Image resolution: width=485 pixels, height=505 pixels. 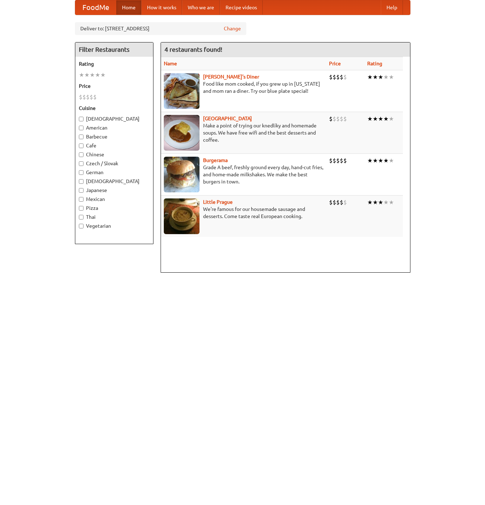 What do you see at coordinates (194, 49) in the screenshot?
I see `ng-pluralize: 4 restaurants found!` at bounding box center [194, 49].